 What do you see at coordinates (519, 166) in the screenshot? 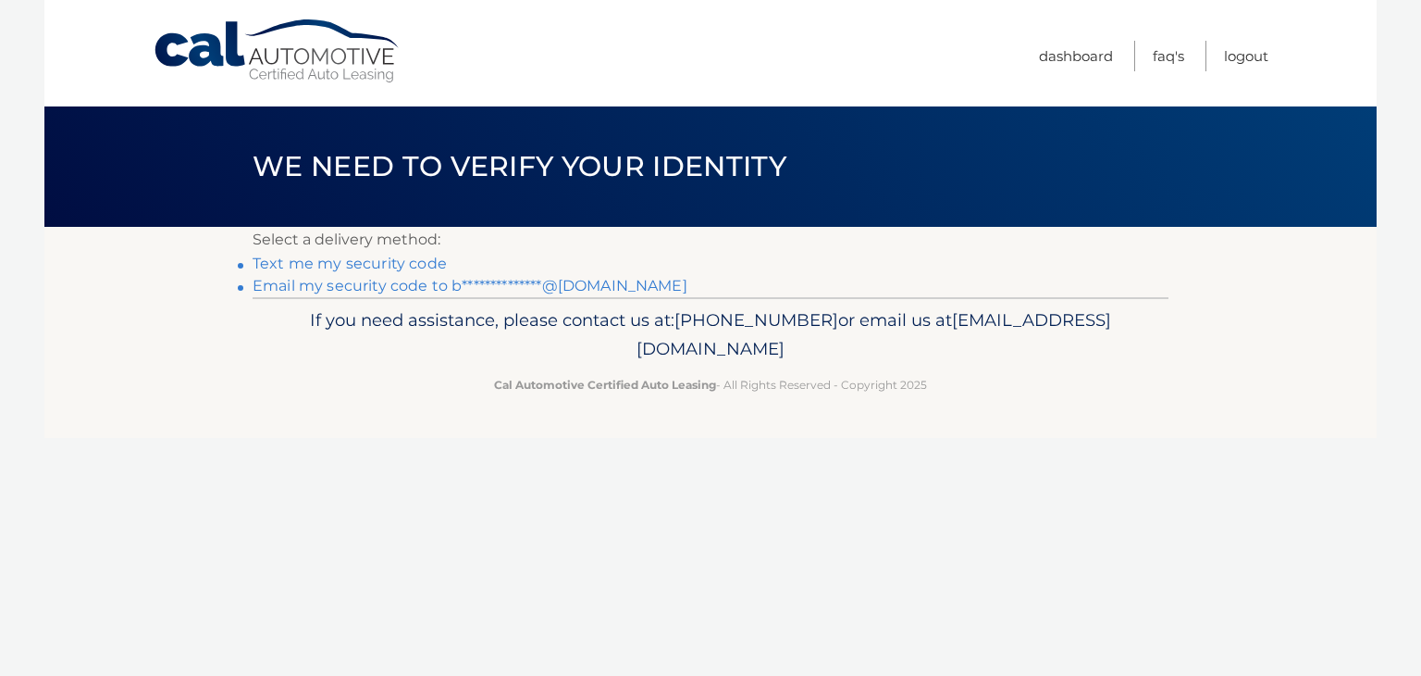
I see `span: We need to verify your identity` at bounding box center [519, 166].